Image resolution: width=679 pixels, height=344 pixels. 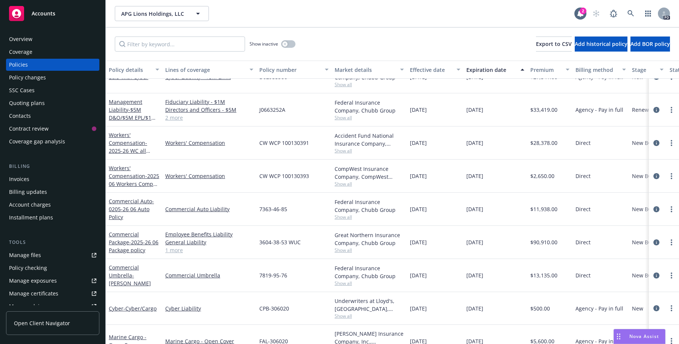 I want to click on button: Stage, so click(x=648, y=70).